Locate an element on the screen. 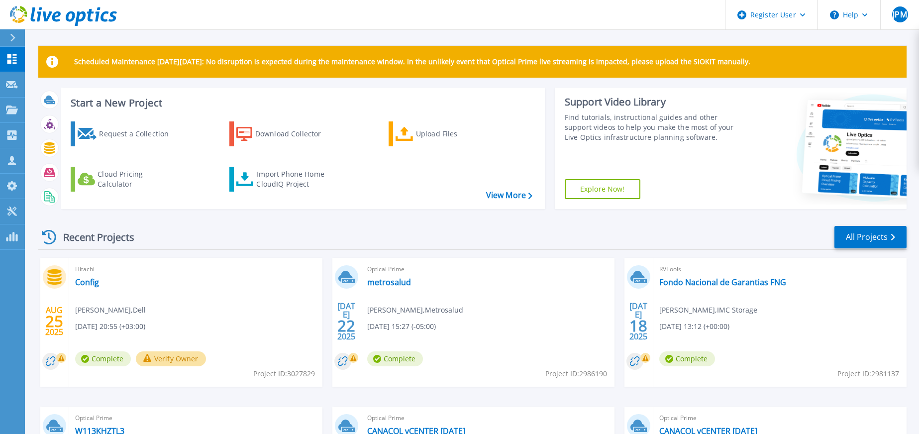  div: Upload Files is located at coordinates (456, 134).